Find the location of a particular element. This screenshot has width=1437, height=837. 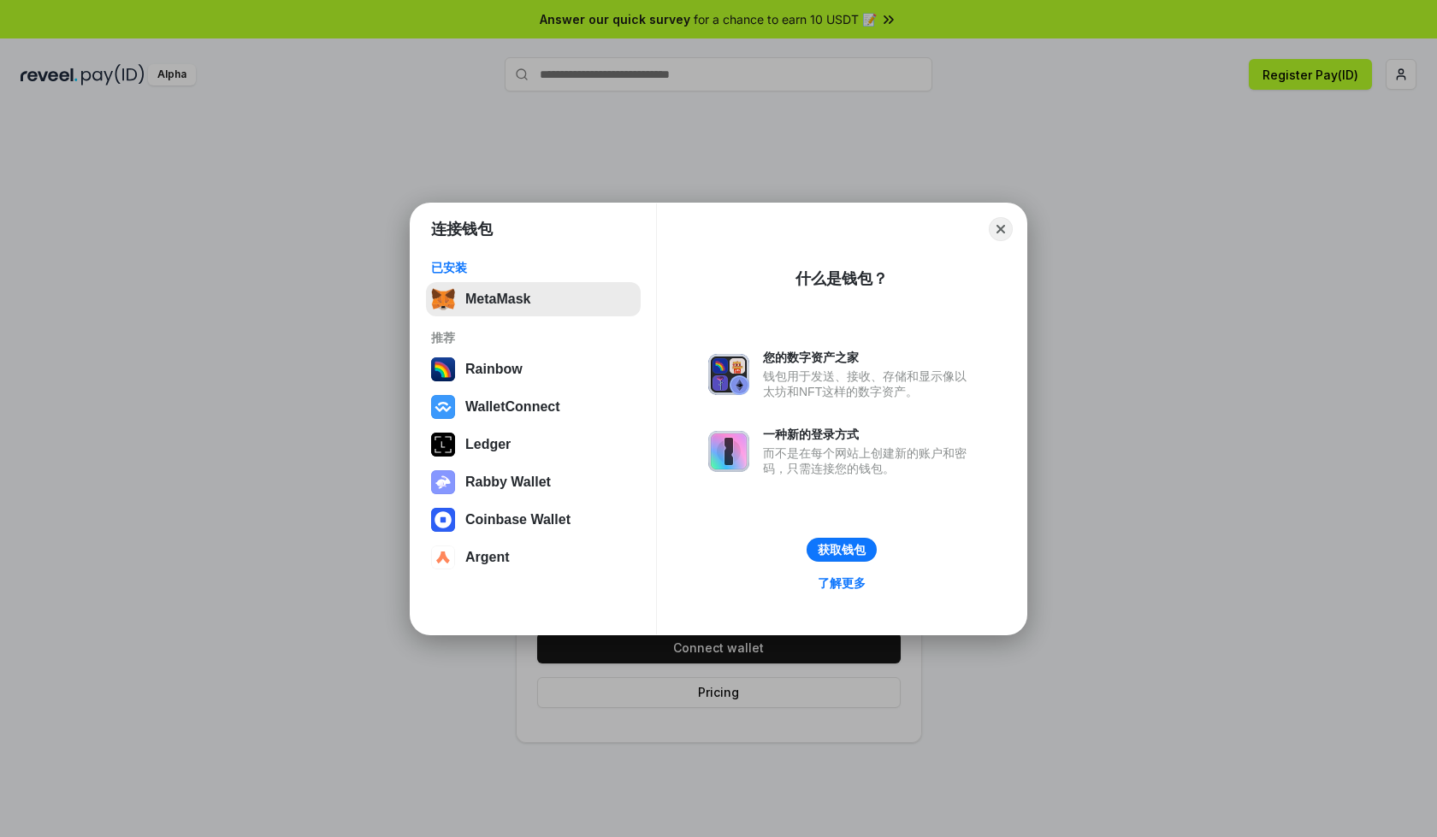

div: 钱包用于发送、接收、存储和显示像以太坊和NFT这样的数字资产。 is located at coordinates (869, 384).